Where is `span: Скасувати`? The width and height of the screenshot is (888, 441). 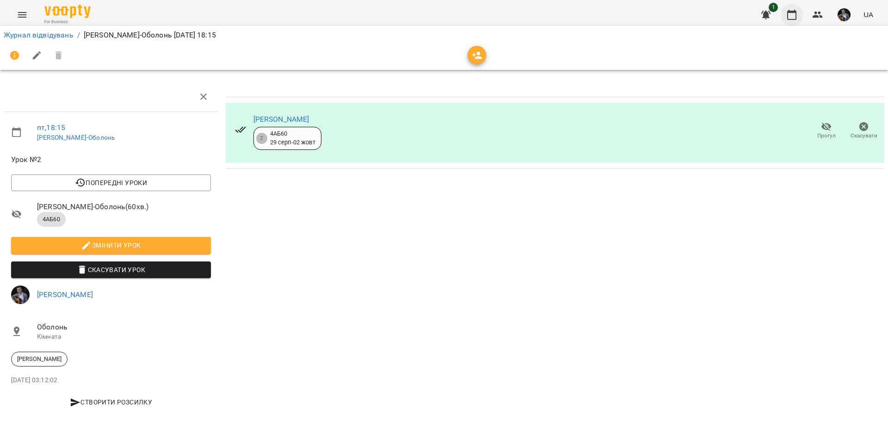
span: Скасувати is located at coordinates (863, 135).